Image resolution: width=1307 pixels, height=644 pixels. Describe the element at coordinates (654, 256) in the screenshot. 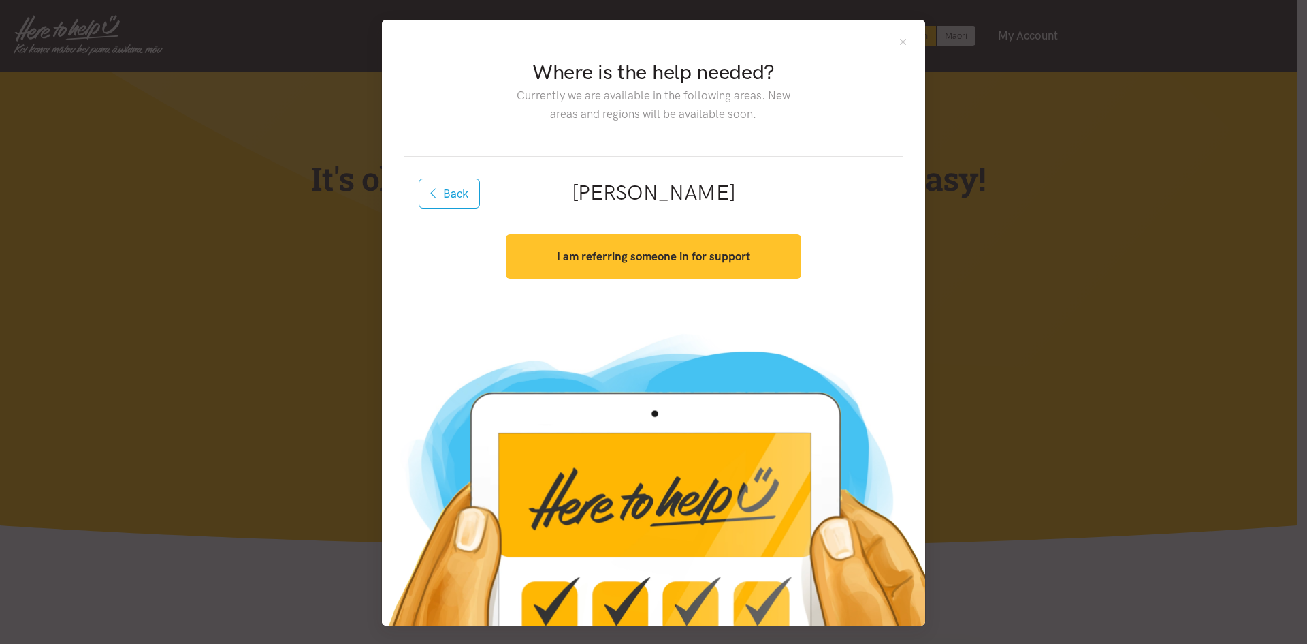

I see `strong: I am referring someone in for support` at that location.